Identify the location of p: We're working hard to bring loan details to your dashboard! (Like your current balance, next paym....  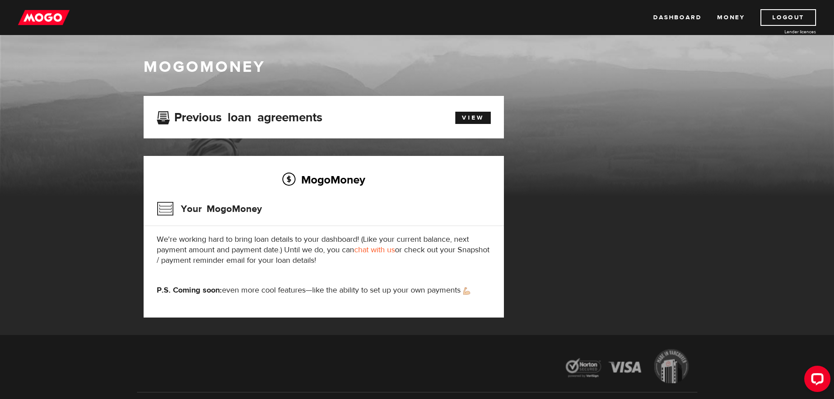
(324, 250).